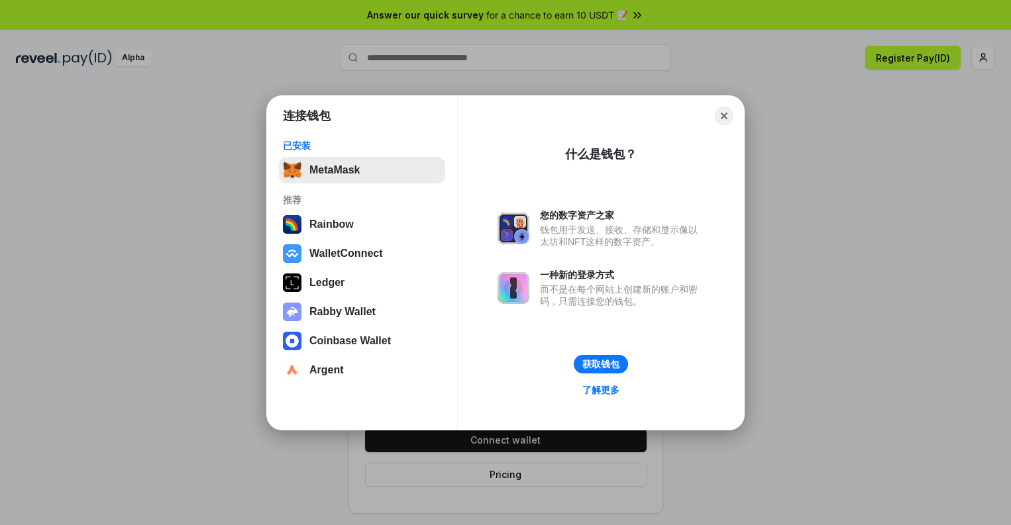 The width and height of the screenshot is (1011, 525). What do you see at coordinates (292, 283) in the screenshot?
I see `img: svg+xml,%3Csvg%20xmlns%3D%22http%3A%2F%2Fwww.w3.org%2F2000%2Fsvg%22%20width%3D%2228%22%20height%3...` at bounding box center [292, 283].